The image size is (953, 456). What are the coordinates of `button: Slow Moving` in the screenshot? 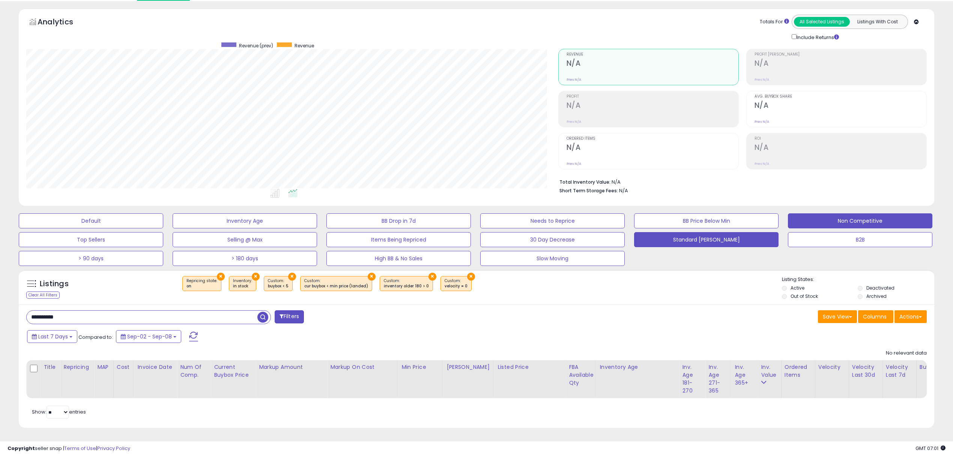 It's located at (553, 258).